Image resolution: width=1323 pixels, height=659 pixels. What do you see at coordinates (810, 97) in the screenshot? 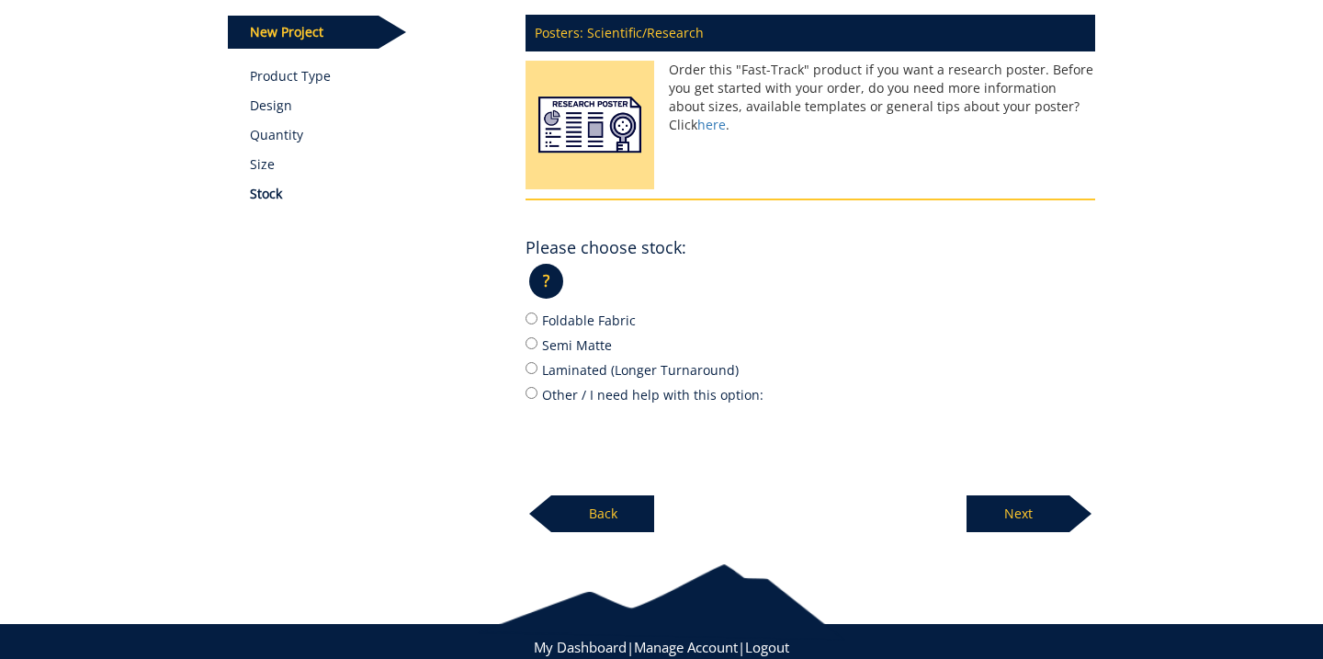
I see `p: Order this "Fast-Track" product if you want a research poster. Before you get started with your o...` at bounding box center [810, 97].